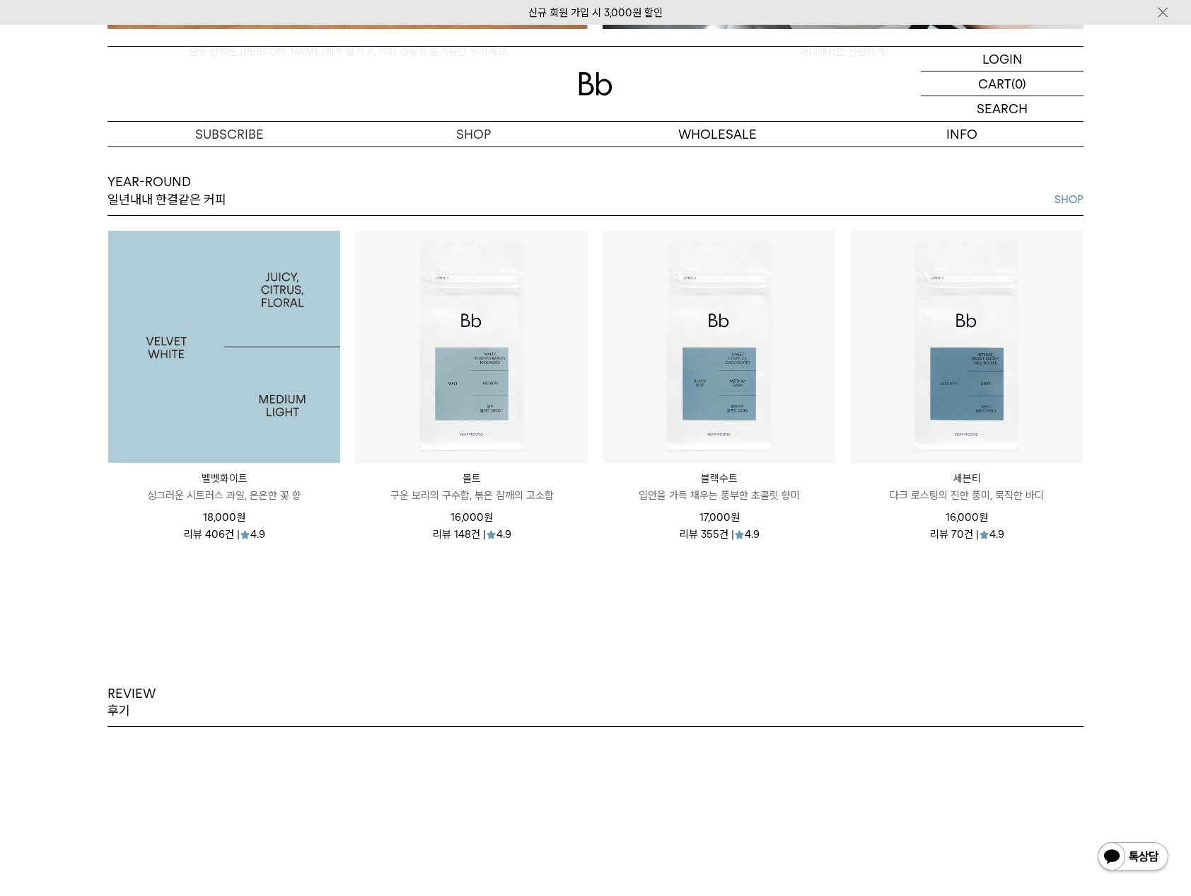 The height and width of the screenshot is (896, 1191). What do you see at coordinates (132, 702) in the screenshot?
I see `p: REVIEW 후기` at bounding box center [132, 702].